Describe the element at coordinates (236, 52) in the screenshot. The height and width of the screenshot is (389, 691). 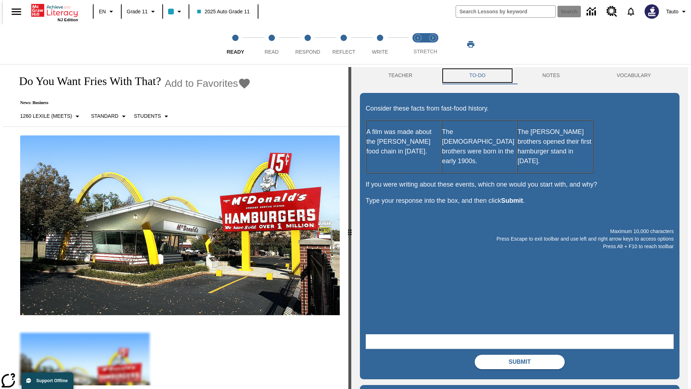
I see `span: Ready` at that location.